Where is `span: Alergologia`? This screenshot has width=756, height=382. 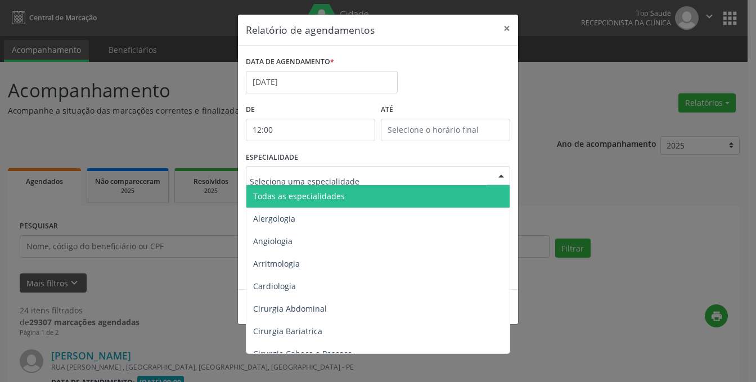 span: Alergologia is located at coordinates (274, 218).